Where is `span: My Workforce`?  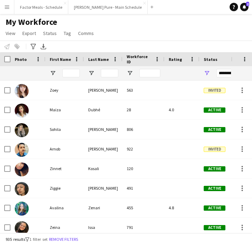 span: My Workforce is located at coordinates (31, 22).